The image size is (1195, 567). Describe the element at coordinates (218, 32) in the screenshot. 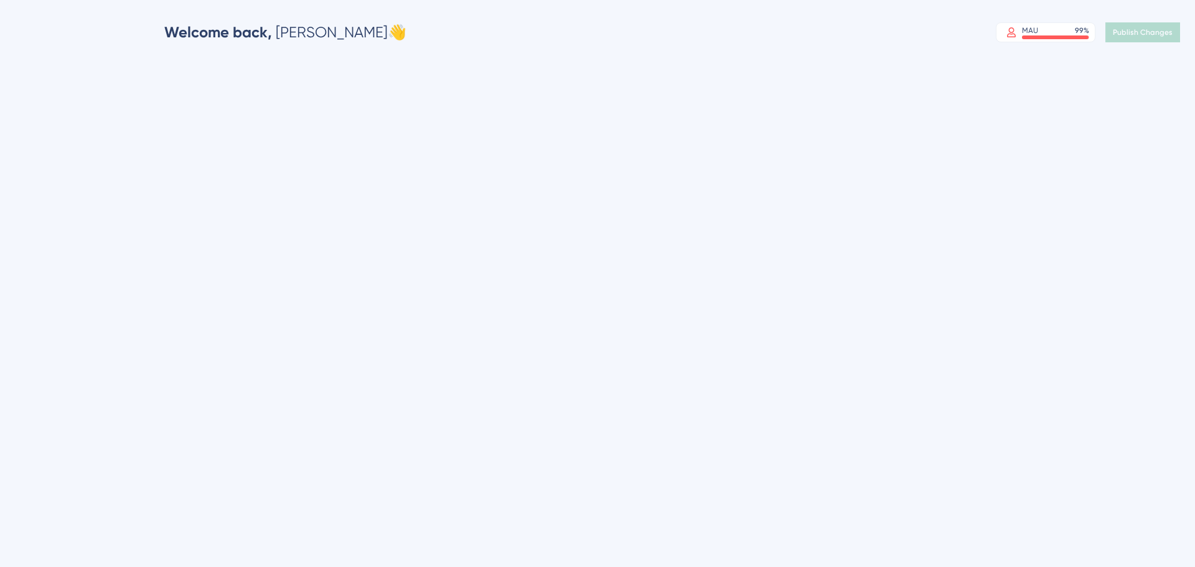

I see `span: Welcome back,` at that location.